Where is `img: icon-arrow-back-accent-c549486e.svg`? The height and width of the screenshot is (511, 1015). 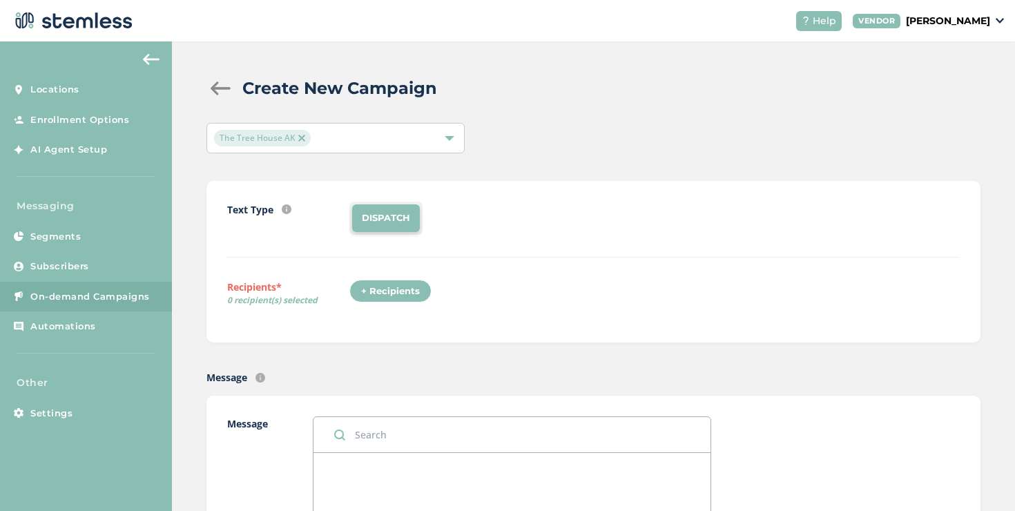 img: icon-arrow-back-accent-c549486e.svg is located at coordinates (151, 59).